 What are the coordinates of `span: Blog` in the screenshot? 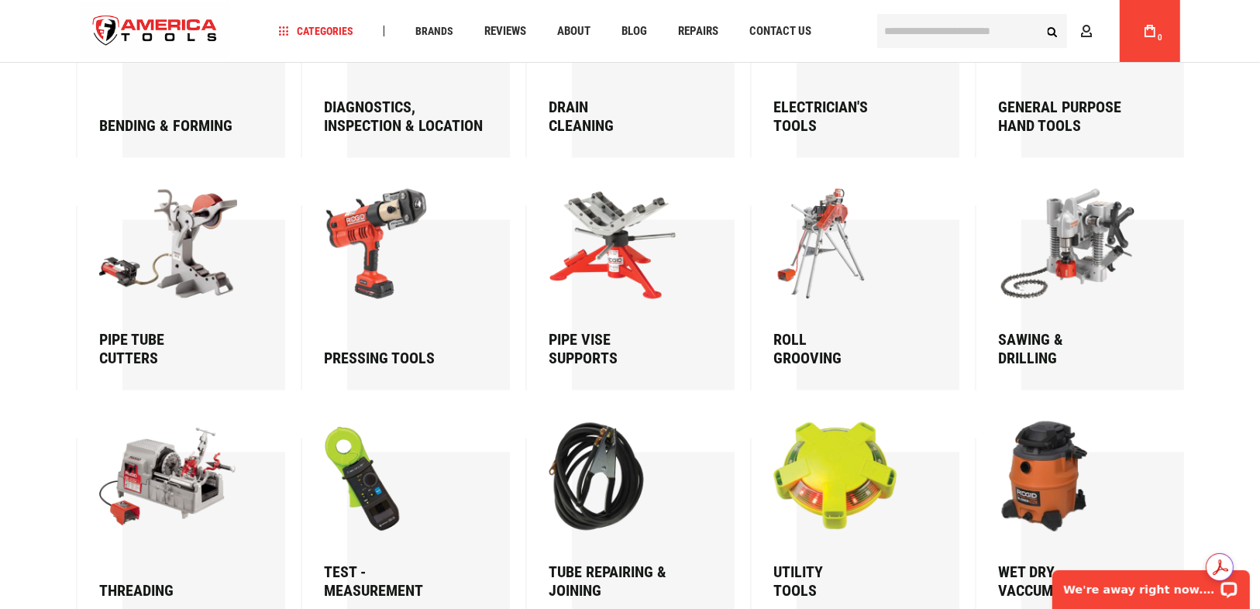 It's located at (634, 31).